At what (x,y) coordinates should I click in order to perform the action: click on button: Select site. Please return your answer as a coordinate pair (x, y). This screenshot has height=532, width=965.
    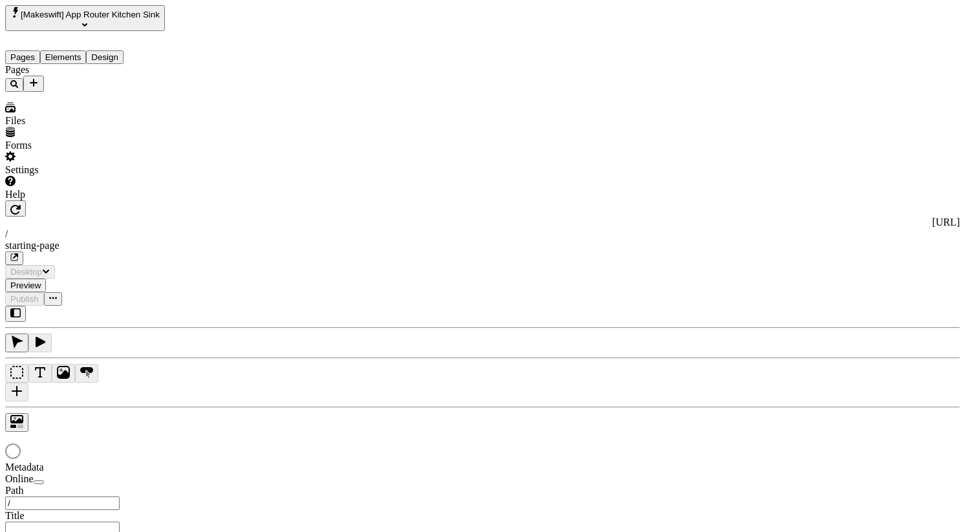
    Looking at the image, I should click on (85, 18).